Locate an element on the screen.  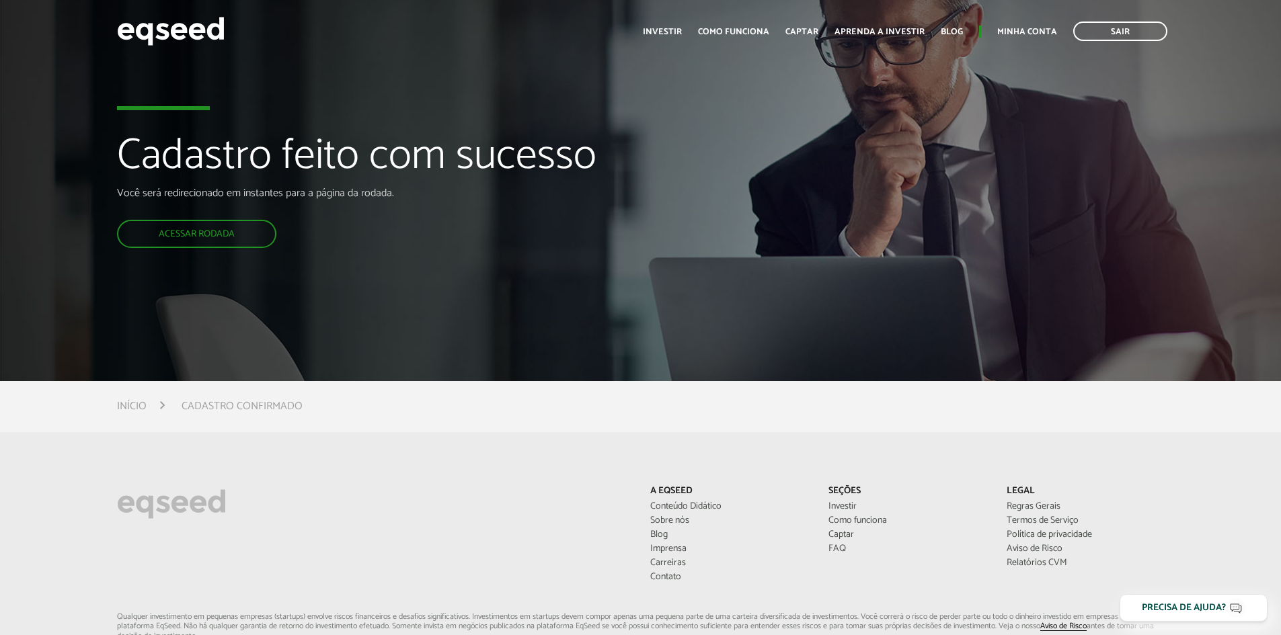
a: Conteúdo Didático is located at coordinates (729, 507).